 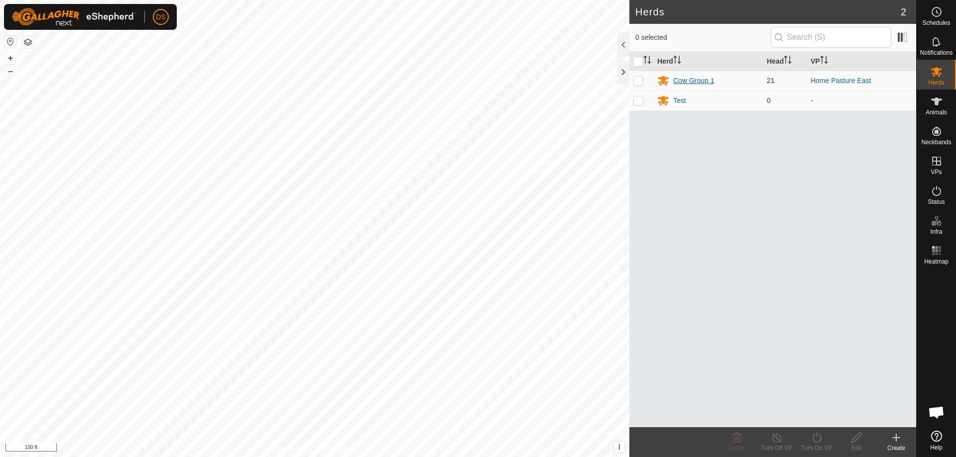 What do you see at coordinates (816, 448) in the screenshot?
I see `div: Turn On VP` at bounding box center [816, 448].